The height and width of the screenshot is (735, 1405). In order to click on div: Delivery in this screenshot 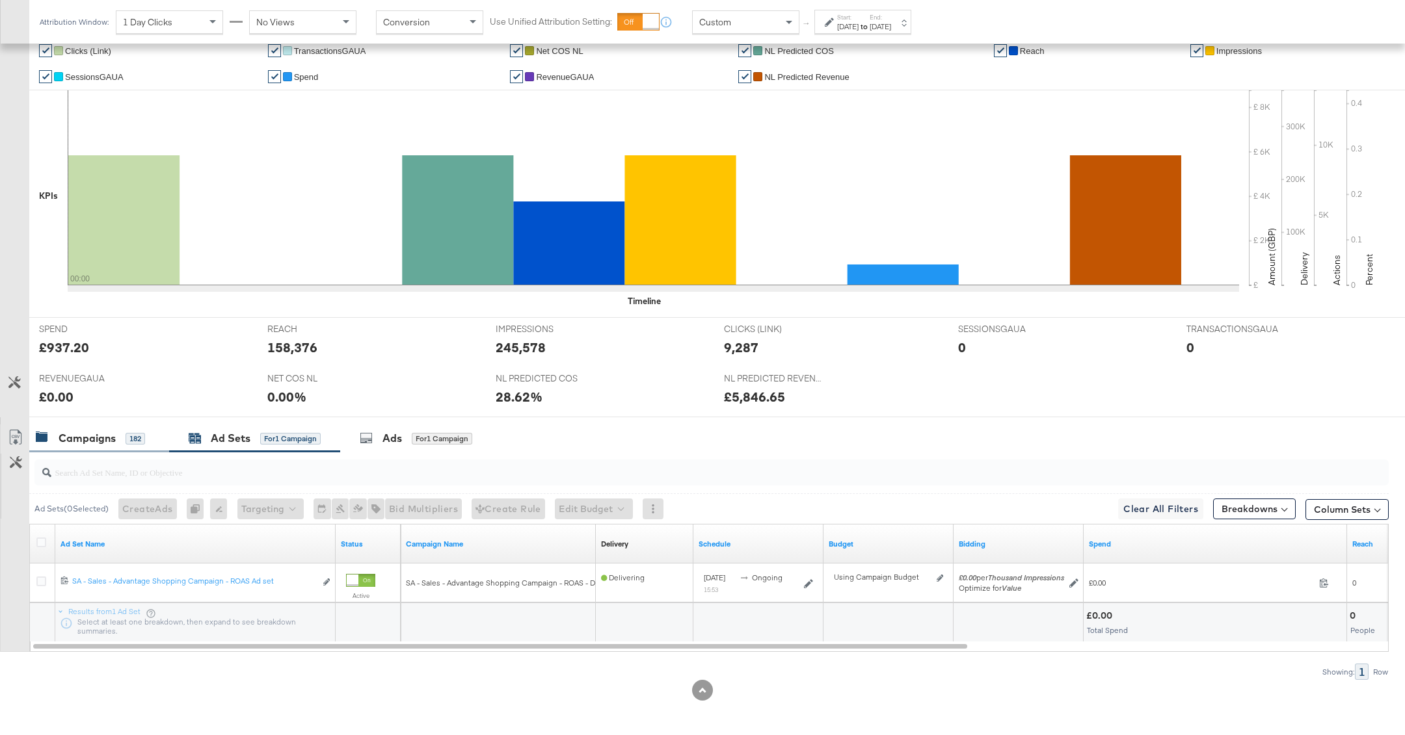, I will do `click(615, 544)`.